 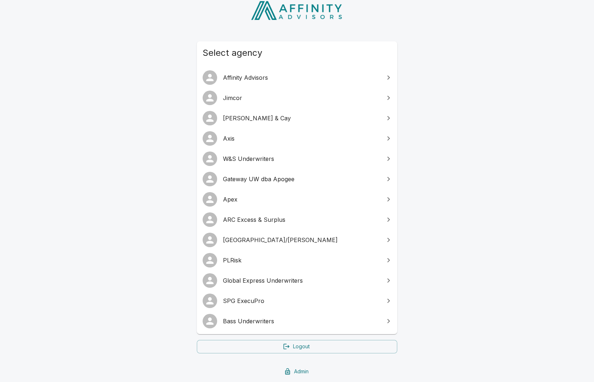 I want to click on a: Admin, so click(x=297, y=372).